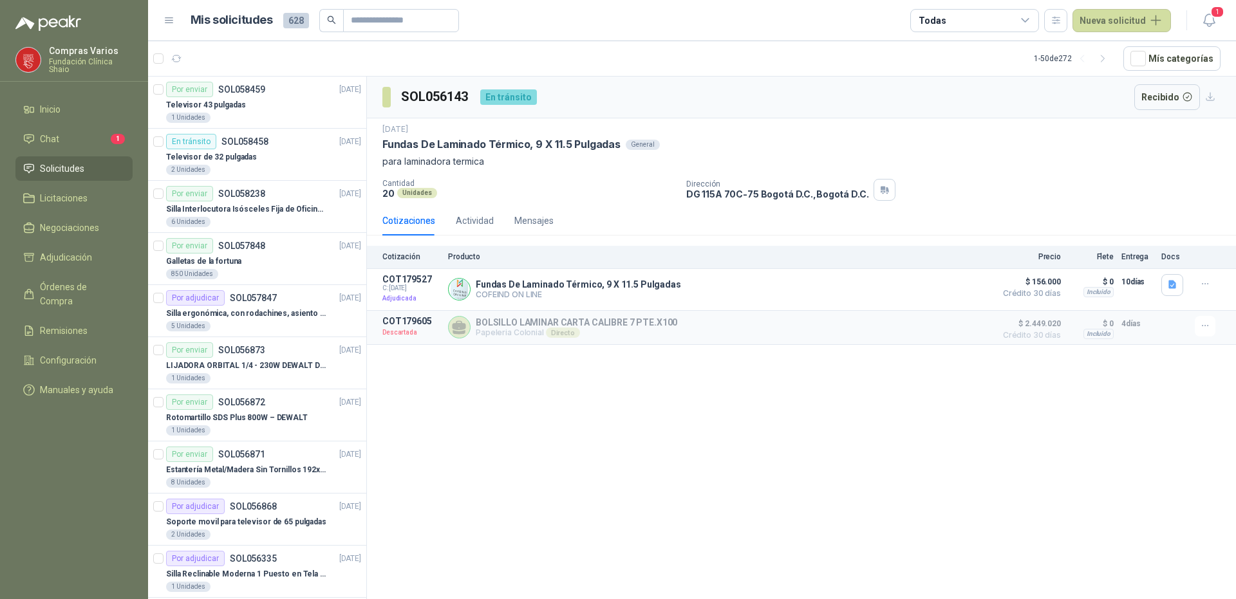 This screenshot has height=599, width=1236. What do you see at coordinates (205, 105) in the screenshot?
I see `p: Televisor 43 pulgadas` at bounding box center [205, 105].